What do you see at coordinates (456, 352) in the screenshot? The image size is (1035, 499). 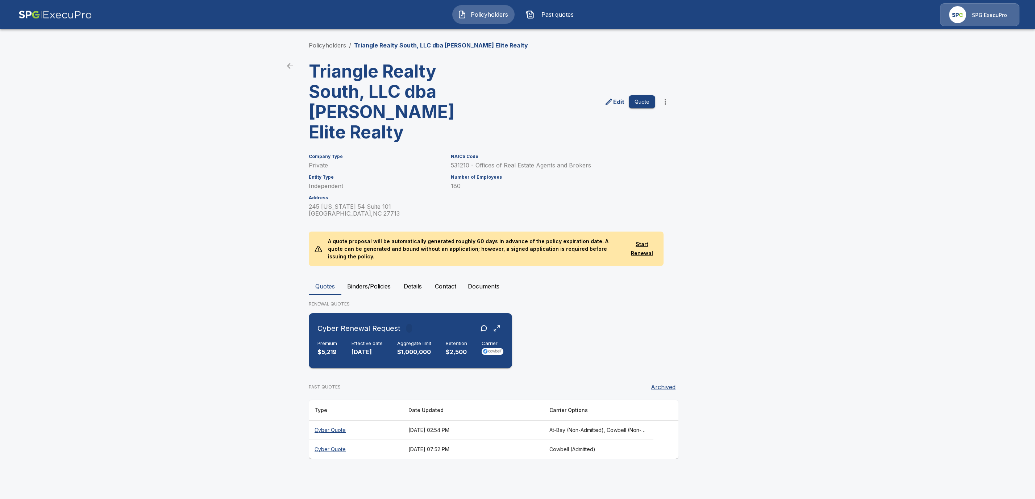 I see `p: $2,500` at bounding box center [456, 352].